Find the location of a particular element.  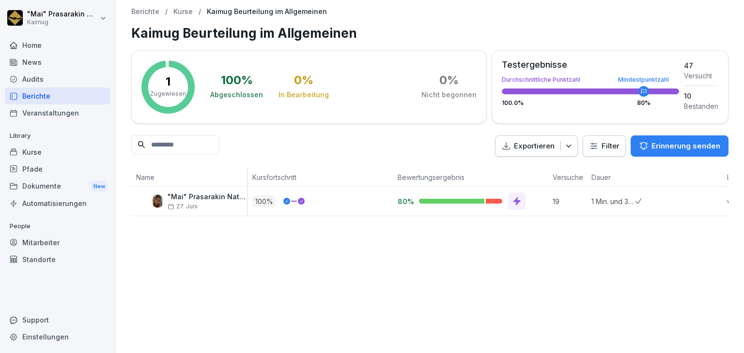

div: In Bearbeitung is located at coordinates (304, 95).